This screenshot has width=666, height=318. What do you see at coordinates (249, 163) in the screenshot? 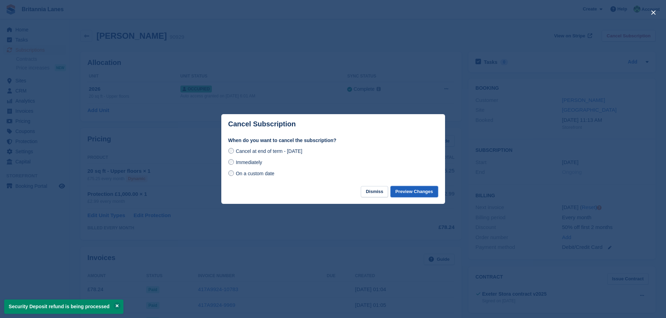
I see `span: Immediately` at bounding box center [249, 163].